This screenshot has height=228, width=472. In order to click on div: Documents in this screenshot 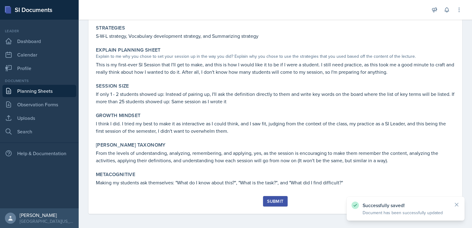, I will do `click(39, 81)`.